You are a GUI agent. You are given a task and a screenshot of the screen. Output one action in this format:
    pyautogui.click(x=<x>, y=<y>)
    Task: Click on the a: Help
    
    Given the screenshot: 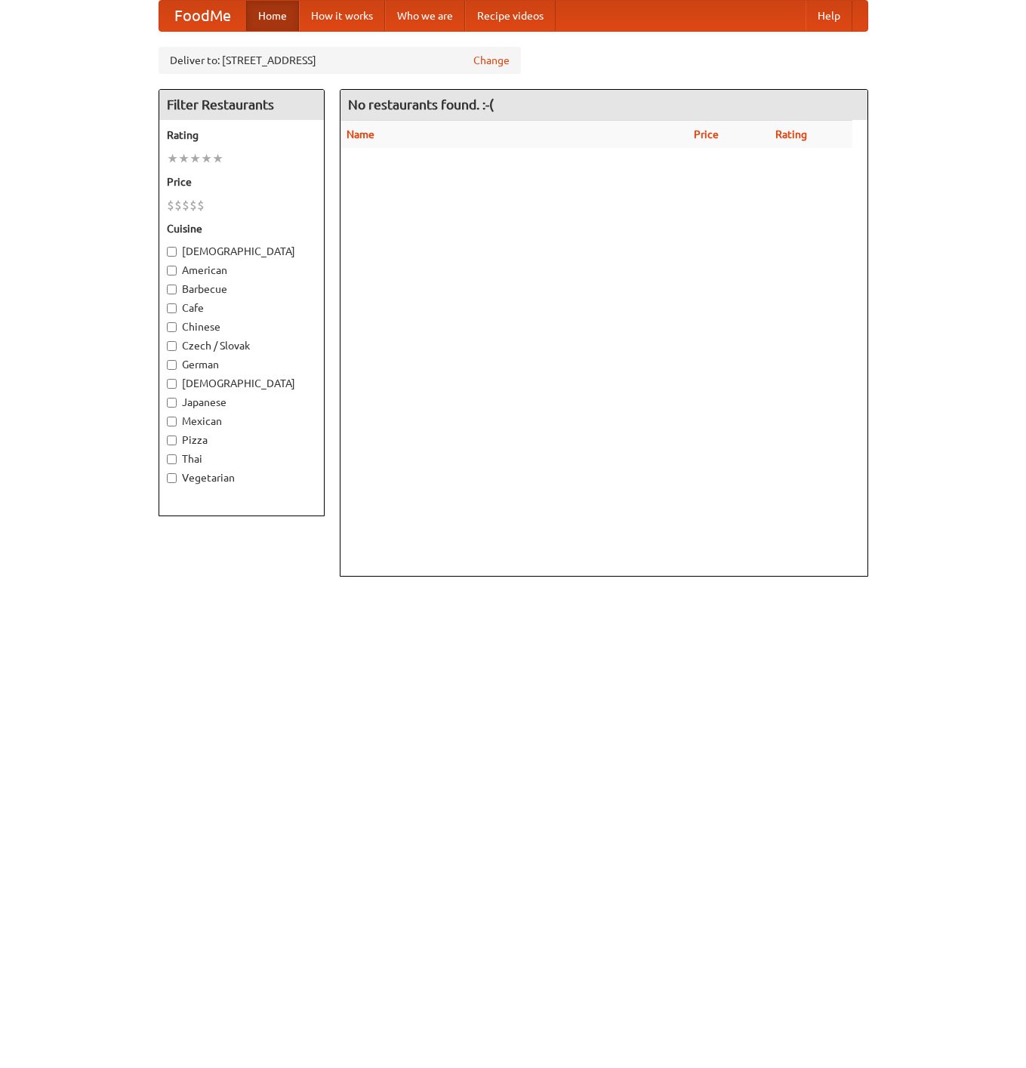 What is the action you would take?
    pyautogui.click(x=829, y=16)
    